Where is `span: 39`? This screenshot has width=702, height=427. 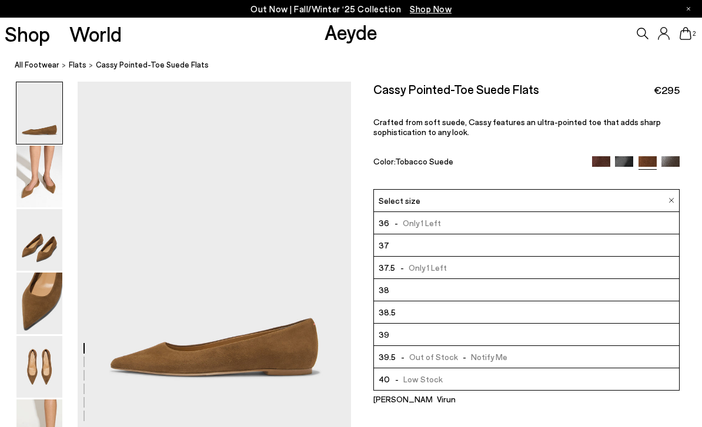
span: 39 is located at coordinates (384, 334).